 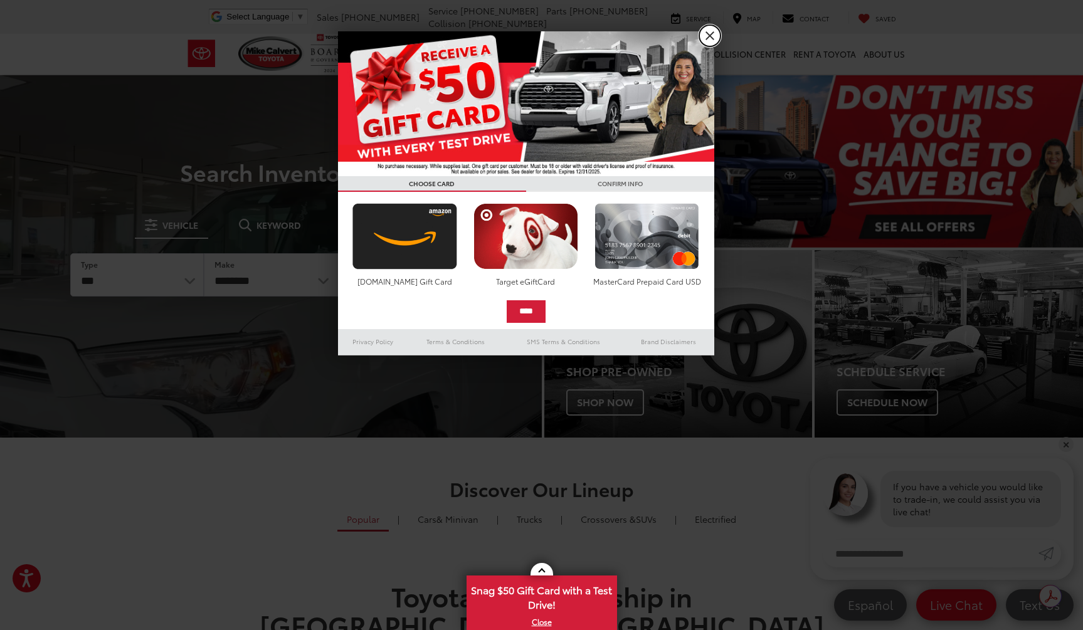 I want to click on span: Snag $50 Gift Card with a Test Drive!, so click(x=542, y=596).